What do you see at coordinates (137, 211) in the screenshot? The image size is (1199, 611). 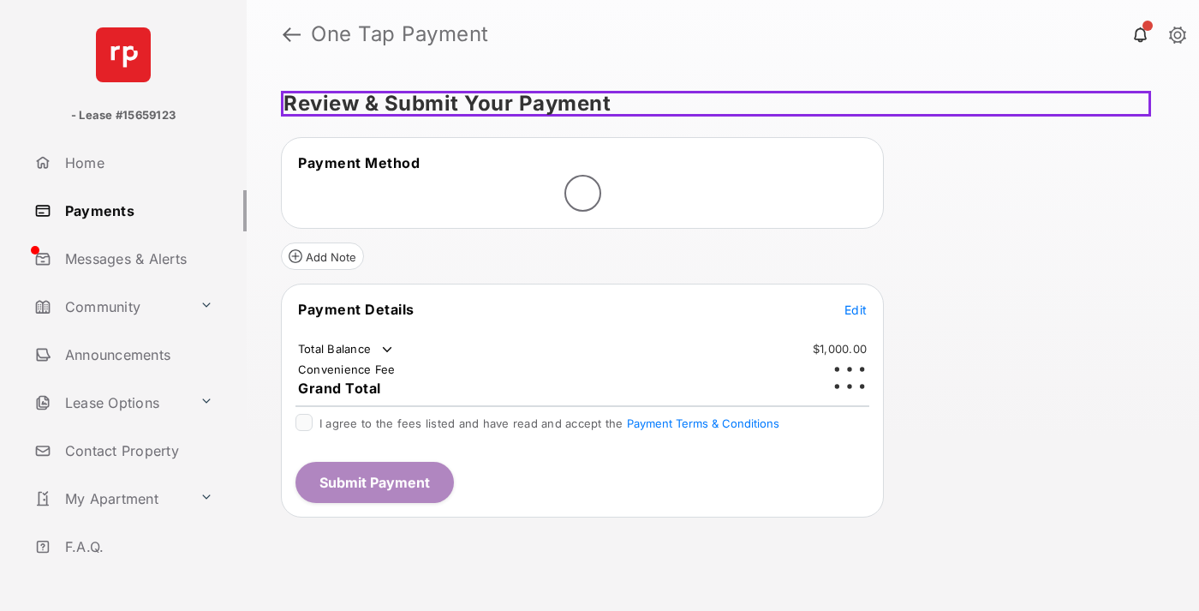 I see `a: Payments` at bounding box center [137, 211].